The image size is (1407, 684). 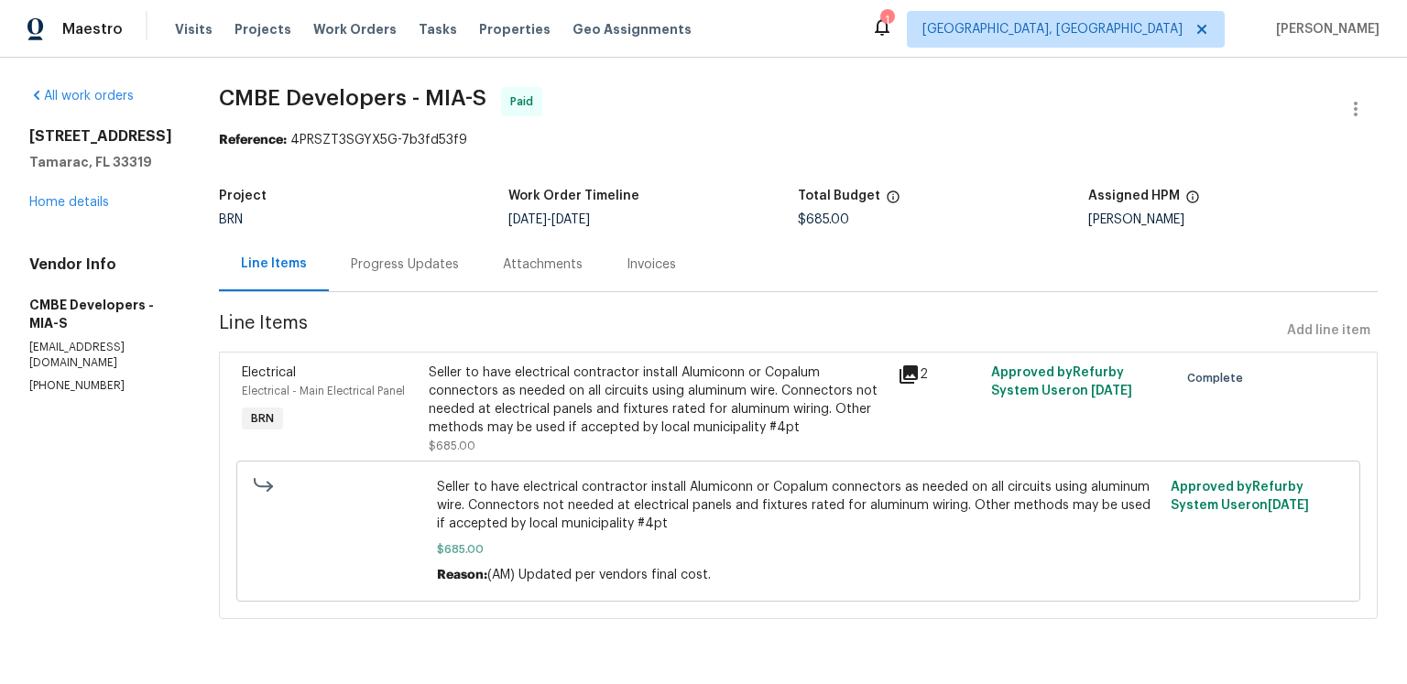 I want to click on span: The total cost of line items that have been proposed by Opendoor. This sum includes line items th..., so click(x=893, y=201).